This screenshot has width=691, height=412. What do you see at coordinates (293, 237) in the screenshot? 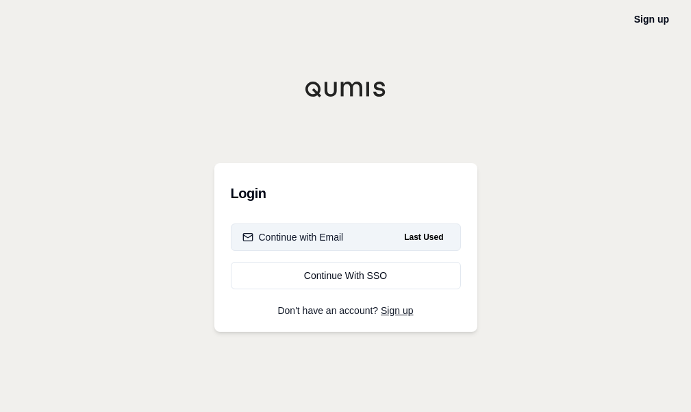
I see `div: Continue with Email` at bounding box center [293, 237].